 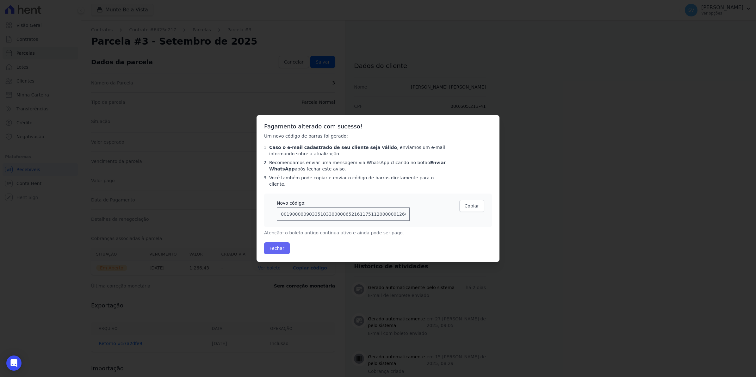 I want to click on li: Recomendamos enviar uma mensagem via WhatsApp clicando no botão após fechar este aviso., so click(x=358, y=166).